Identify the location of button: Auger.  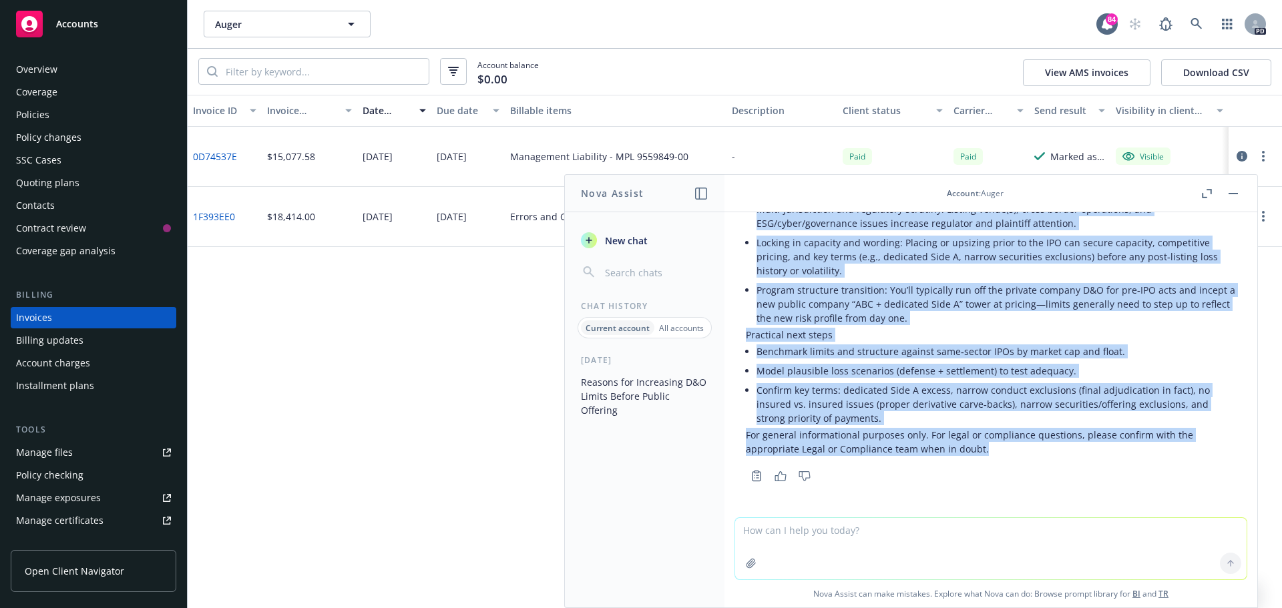
(287, 24).